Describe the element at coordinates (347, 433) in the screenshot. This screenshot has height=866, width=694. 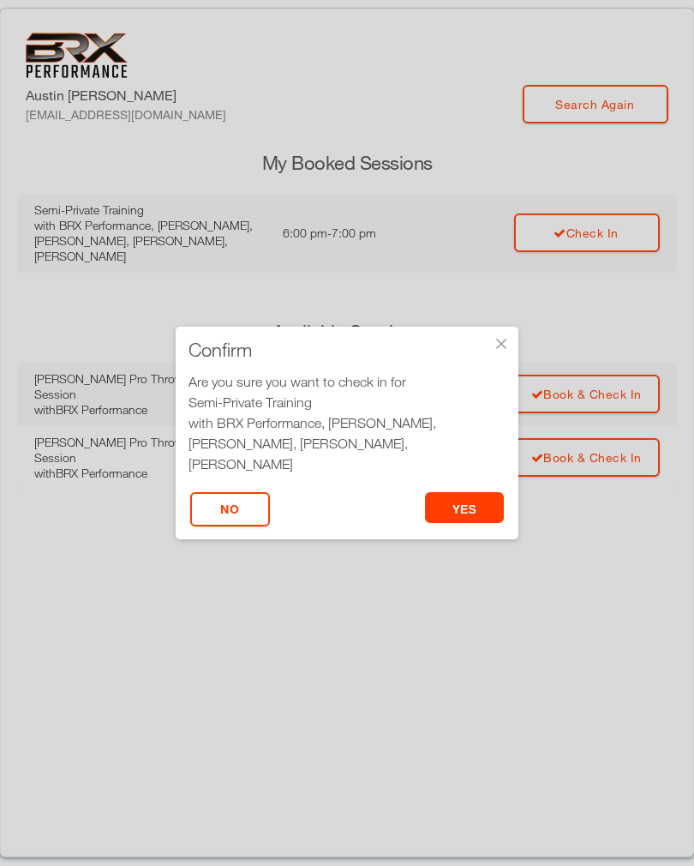
I see `div: Are you sure you want to check in for at 6:00 pm?` at that location.